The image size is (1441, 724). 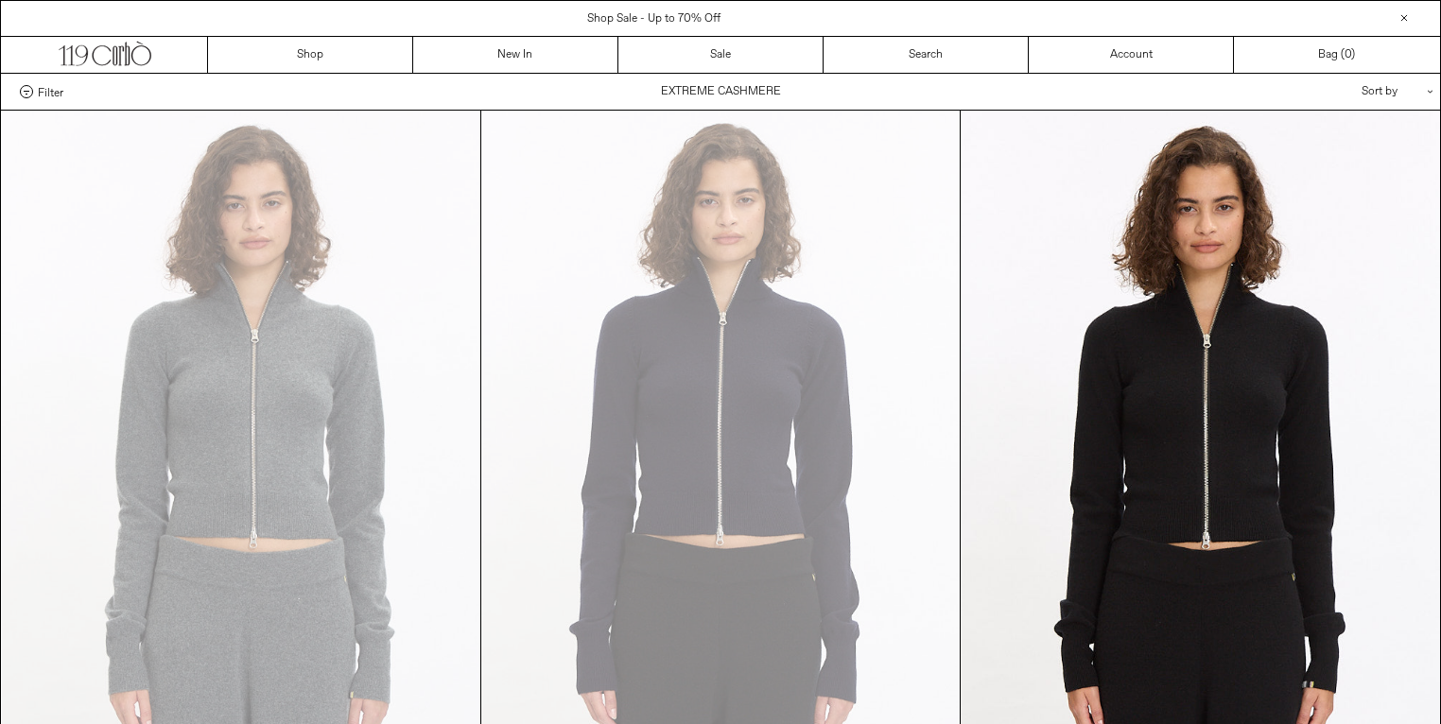 What do you see at coordinates (1336, 55) in the screenshot?
I see `a: Bag ()` at bounding box center [1336, 55].